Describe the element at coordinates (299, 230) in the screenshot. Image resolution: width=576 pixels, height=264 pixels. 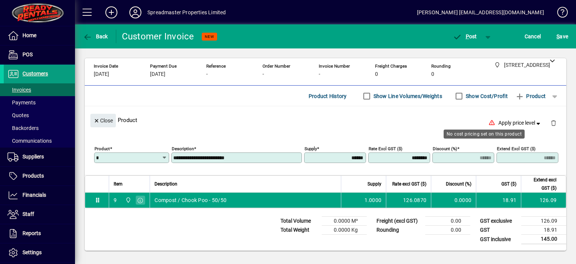
I see `td: Total Weight` at that location.